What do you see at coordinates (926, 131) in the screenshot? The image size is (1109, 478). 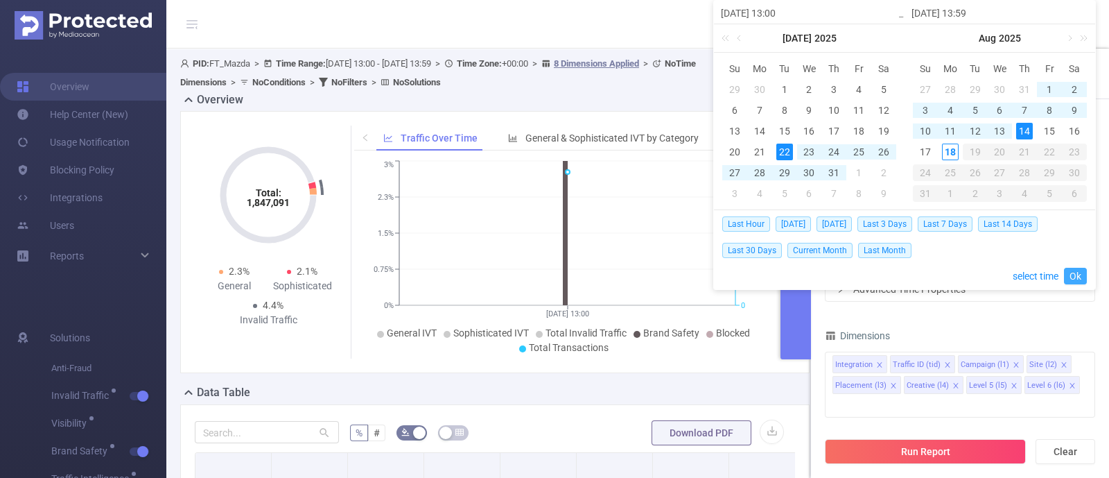 I see `td: August 10, 2025` at bounding box center [926, 131].